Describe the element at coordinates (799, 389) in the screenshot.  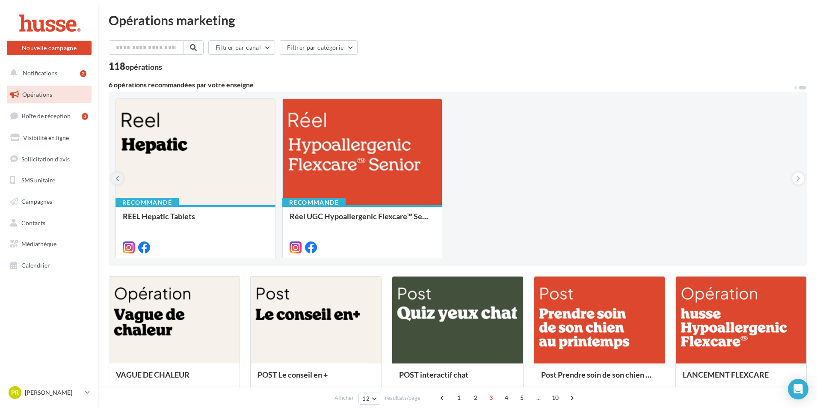
I see `div: Open Intercom Messenger` at that location.